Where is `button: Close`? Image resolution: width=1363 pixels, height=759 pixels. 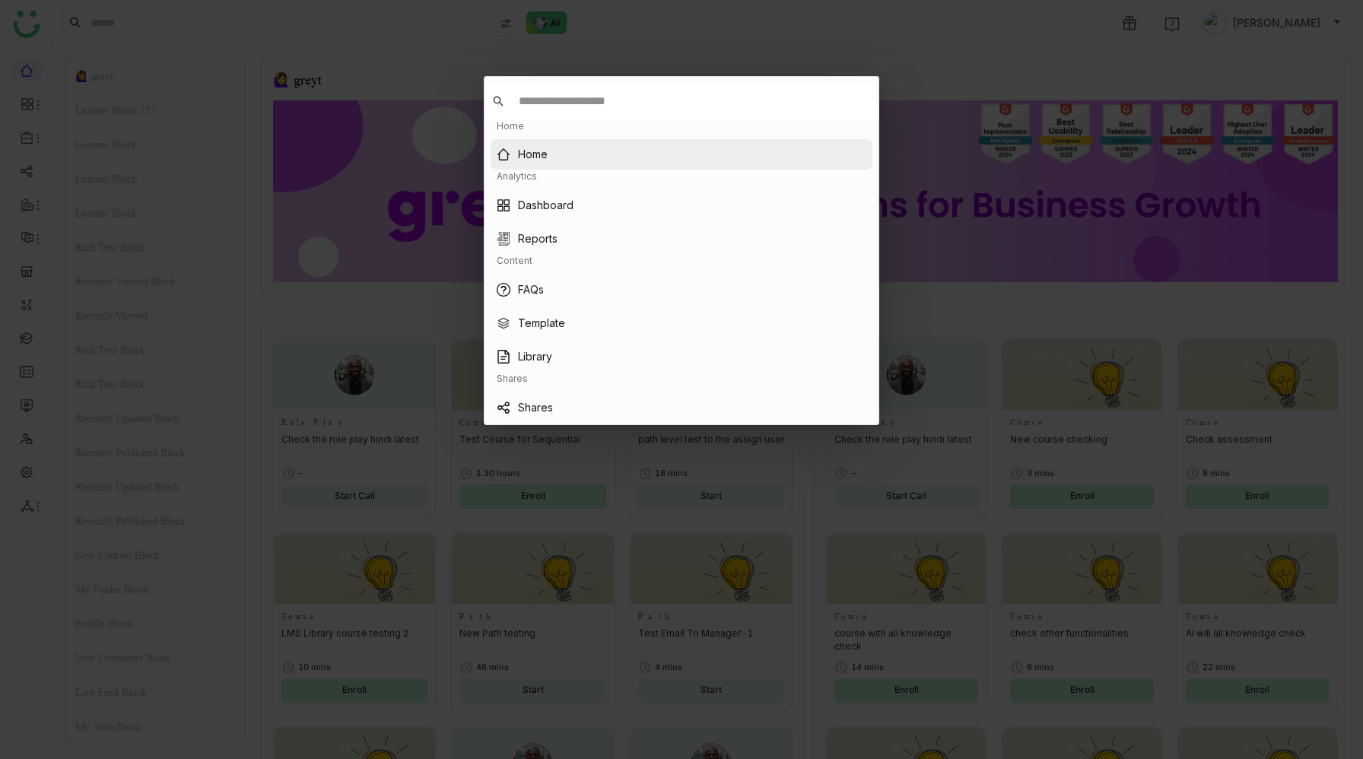 button: Close is located at coordinates (859, 97).